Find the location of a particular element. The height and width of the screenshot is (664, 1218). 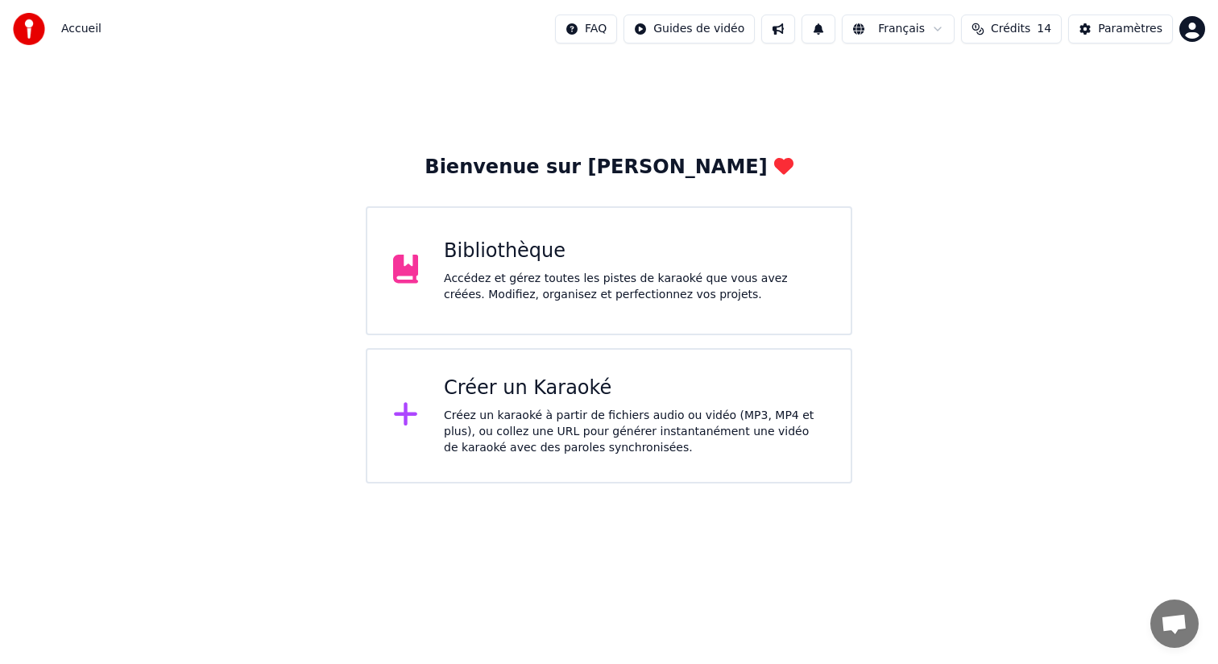

nav: breadcrumb is located at coordinates (81, 29).